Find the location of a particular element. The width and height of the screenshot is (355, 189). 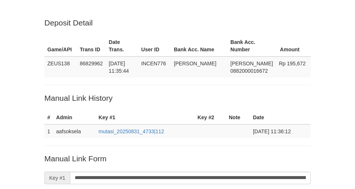

th: Admin is located at coordinates (74, 117).